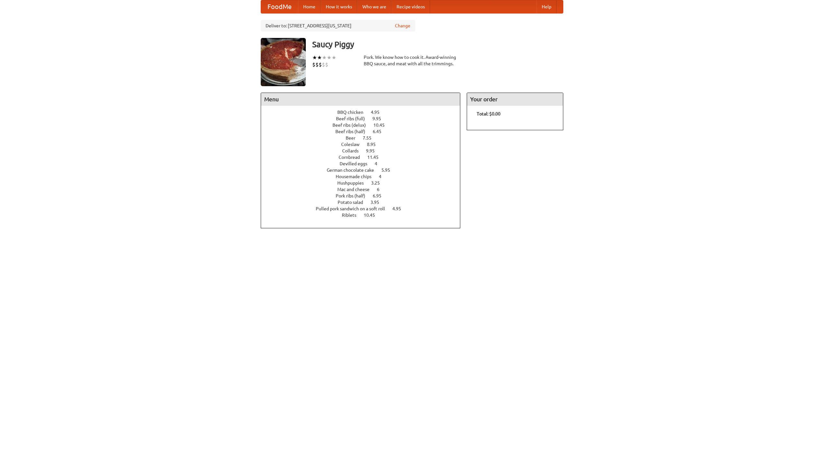 This screenshot has width=824, height=455. What do you see at coordinates (353, 151) in the screenshot?
I see `span: Collards` at bounding box center [353, 151].